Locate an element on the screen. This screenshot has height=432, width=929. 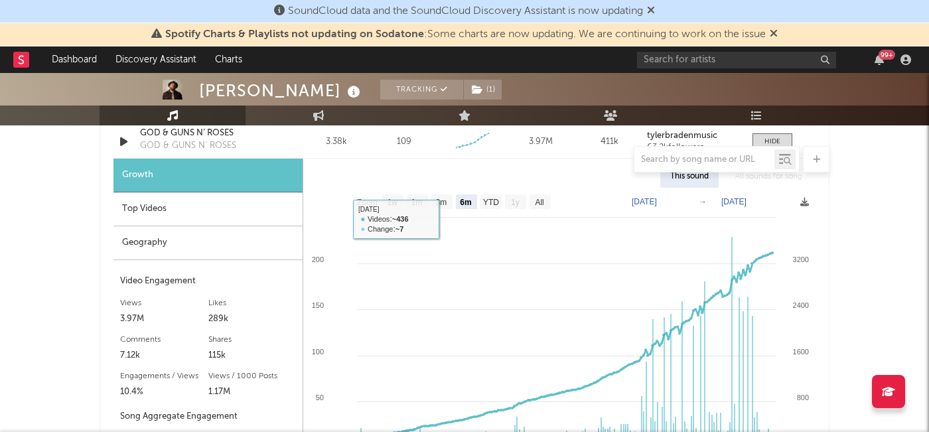
span: Spotify Charts & Playlists not updating on Sodatone is located at coordinates (295, 34).